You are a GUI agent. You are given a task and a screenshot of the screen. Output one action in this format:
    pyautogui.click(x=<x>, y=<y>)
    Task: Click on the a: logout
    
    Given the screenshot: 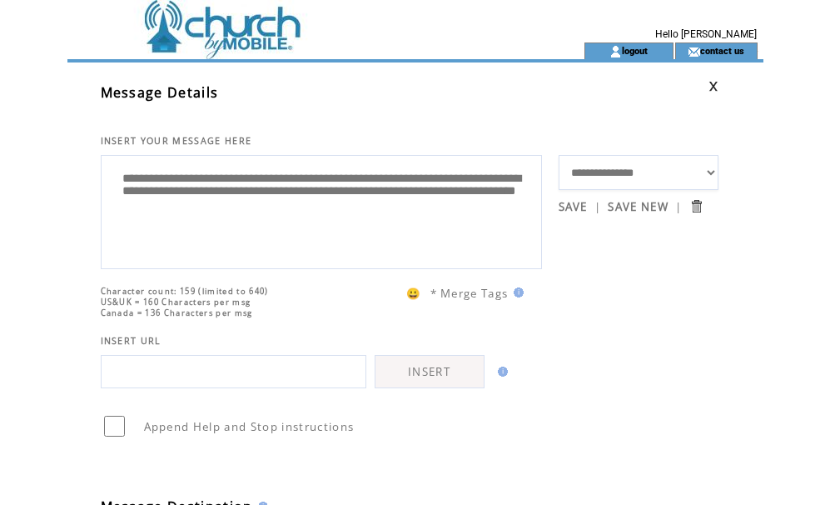 What is the action you would take?
    pyautogui.click(x=635, y=50)
    